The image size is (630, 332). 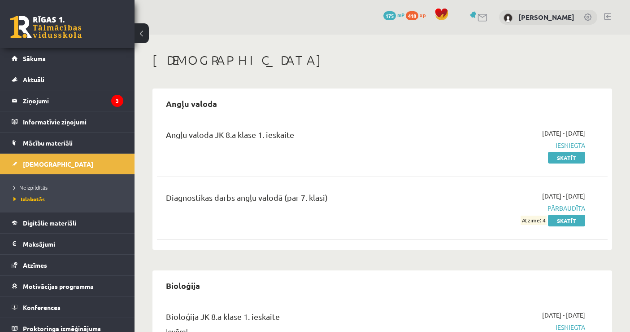 What do you see at coordinates (48, 143) in the screenshot?
I see `span: Mācību materiāli` at bounding box center [48, 143].